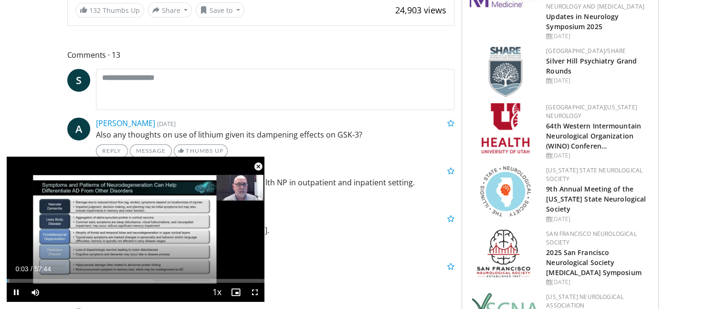 The width and height of the screenshot is (726, 309). What do you see at coordinates (35, 292) in the screenshot?
I see `button: Mute` at bounding box center [35, 292].